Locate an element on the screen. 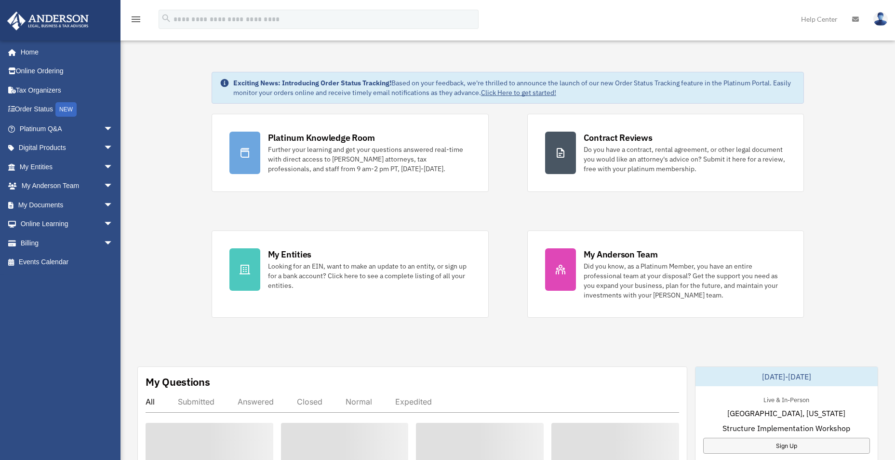 The width and height of the screenshot is (895, 460). a: Click Here to get started! is located at coordinates (518, 92).